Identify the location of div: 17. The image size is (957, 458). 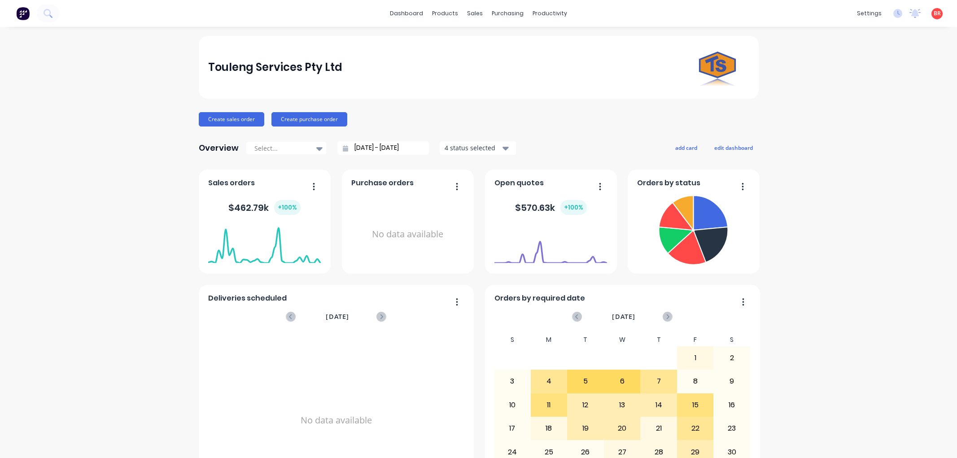
(512, 428).